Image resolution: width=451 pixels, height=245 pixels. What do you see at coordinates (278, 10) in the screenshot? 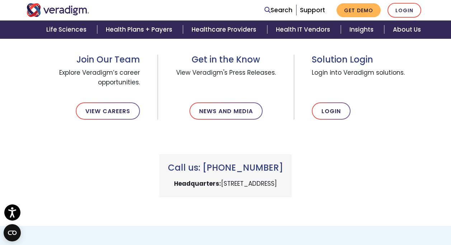
I see `a: Search` at bounding box center [278, 10].